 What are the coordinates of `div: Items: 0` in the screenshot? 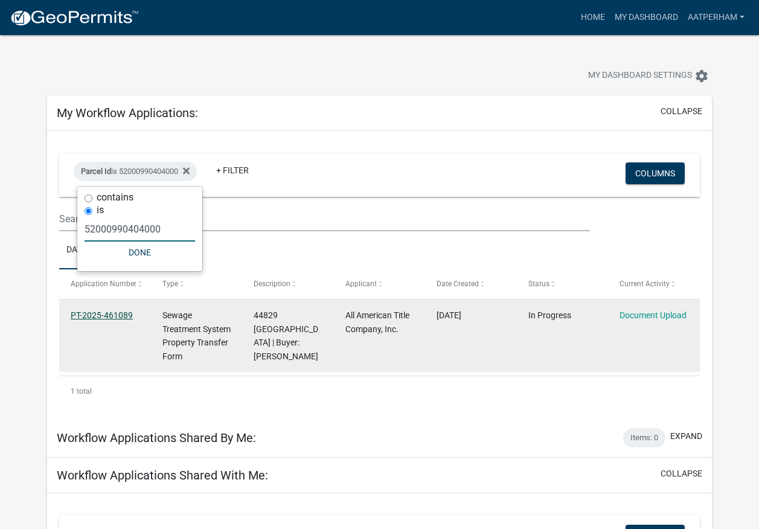 It's located at (644, 438).